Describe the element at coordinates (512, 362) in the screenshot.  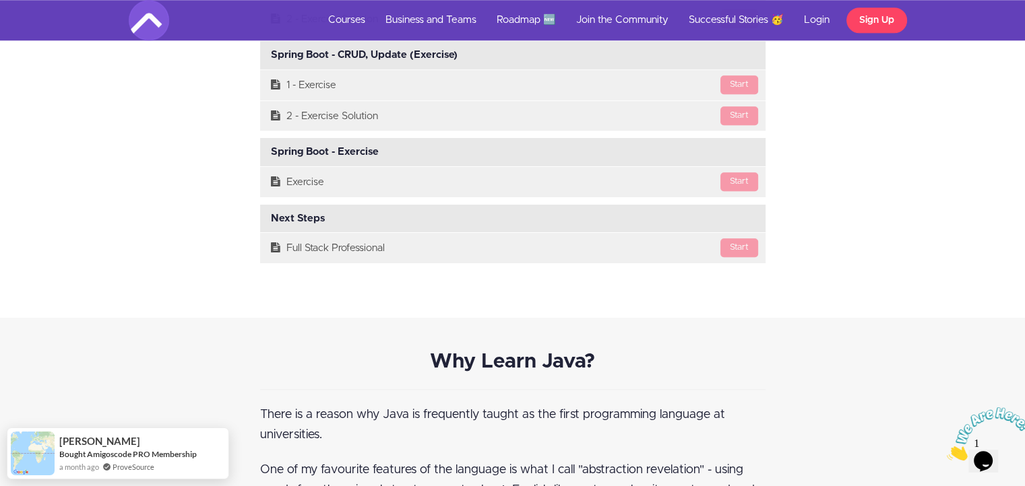
I see `strong: Why Learn Java?` at that location.